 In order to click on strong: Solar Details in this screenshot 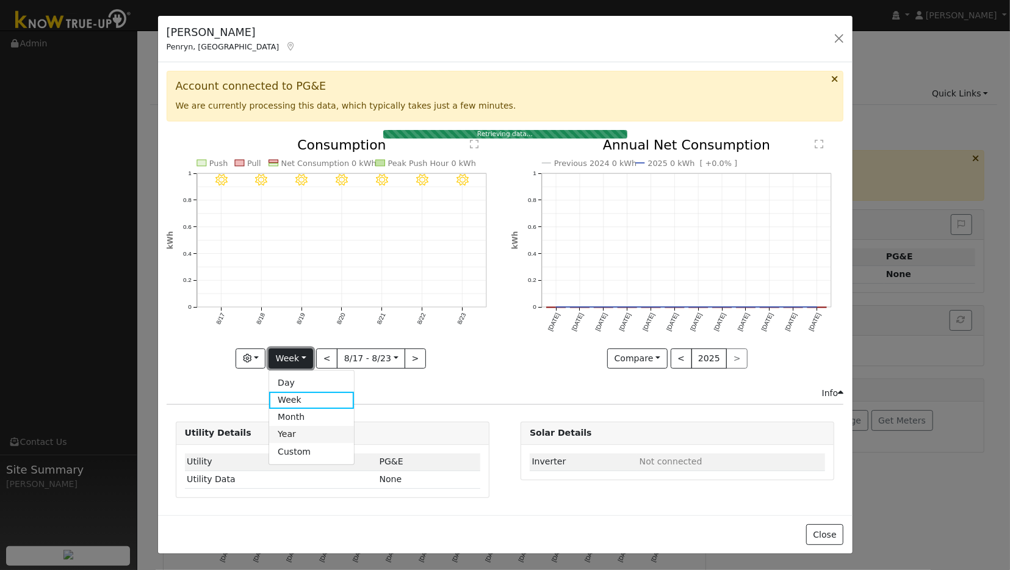, I will do `click(560, 433)`.